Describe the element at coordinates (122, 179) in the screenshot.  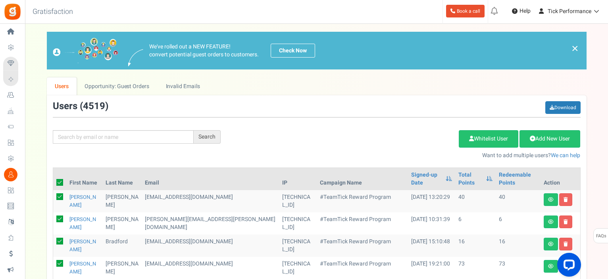
I see `th: Last Name` at that location.